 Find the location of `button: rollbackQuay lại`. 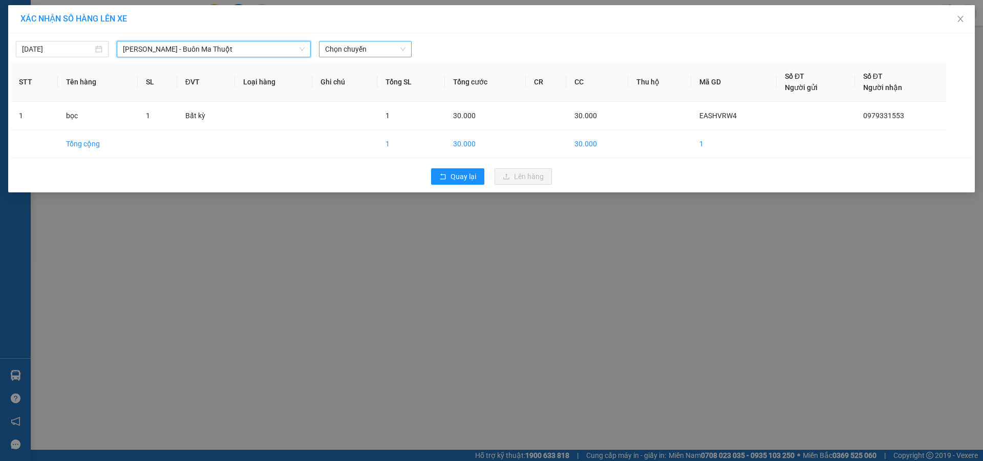

button: rollbackQuay lại is located at coordinates (458, 177).